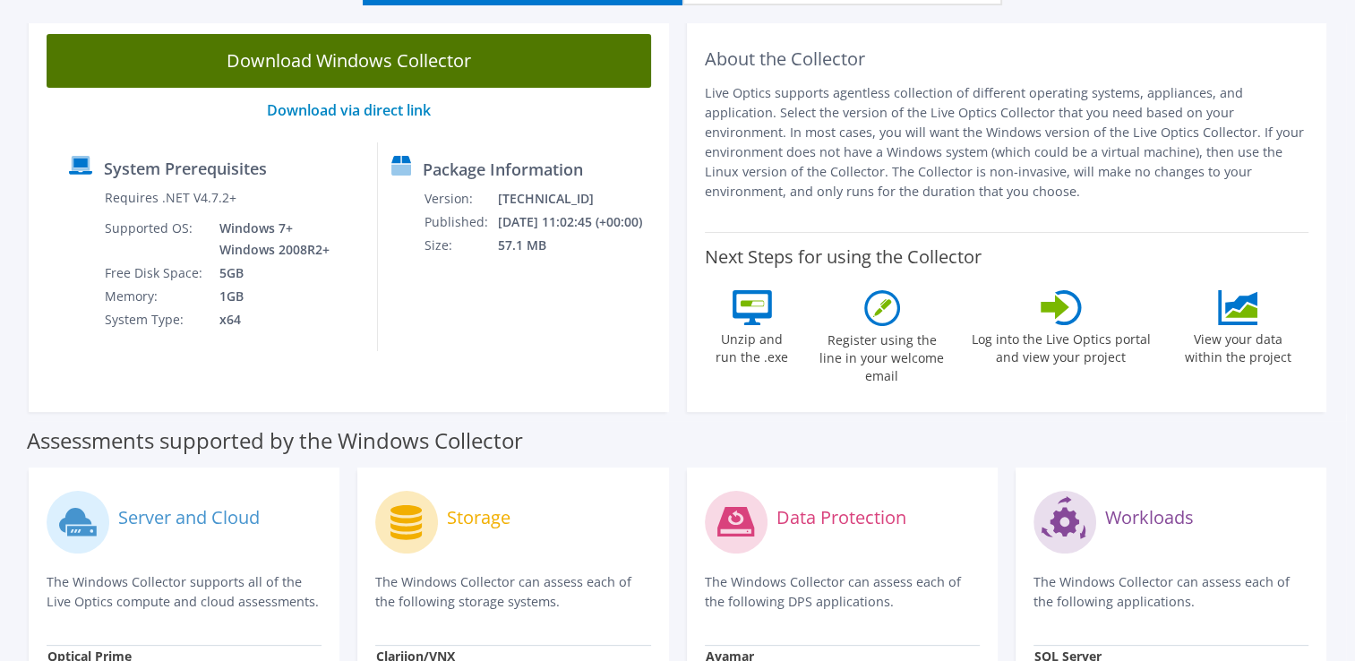  What do you see at coordinates (752, 346) in the screenshot?
I see `label: Unzip and run the .exe` at bounding box center [752, 346].